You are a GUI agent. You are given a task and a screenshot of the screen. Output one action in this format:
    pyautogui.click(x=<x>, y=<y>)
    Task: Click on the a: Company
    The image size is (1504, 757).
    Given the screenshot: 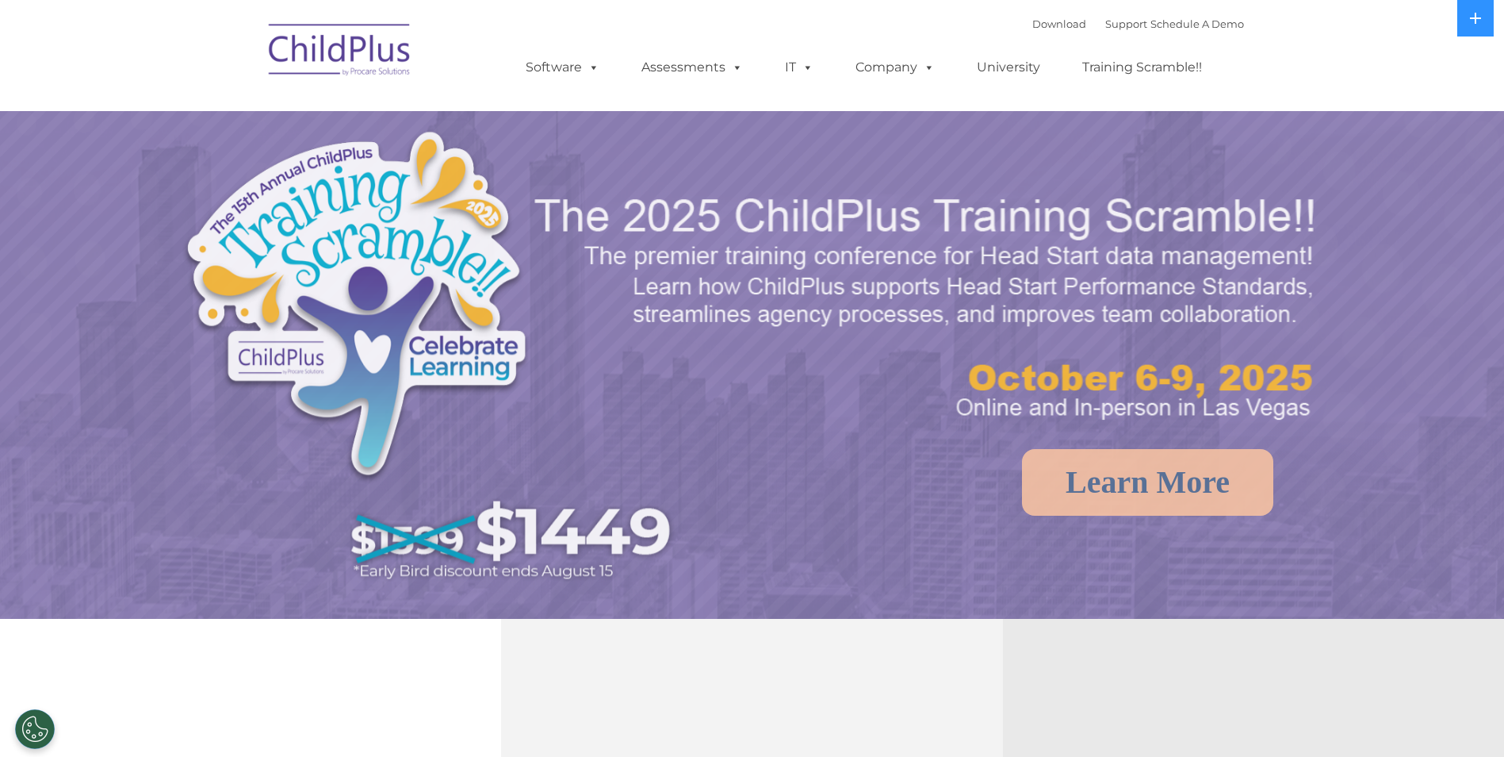 What is the action you would take?
    pyautogui.click(x=895, y=67)
    